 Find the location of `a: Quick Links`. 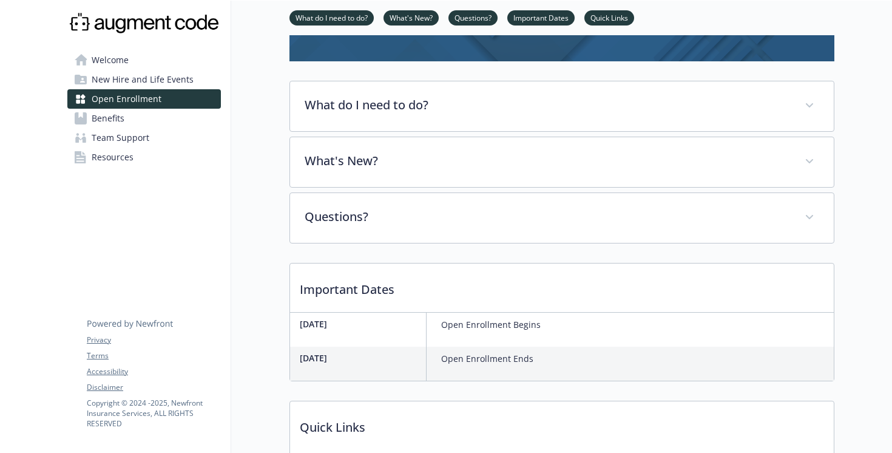

a: Quick Links is located at coordinates (609, 17).